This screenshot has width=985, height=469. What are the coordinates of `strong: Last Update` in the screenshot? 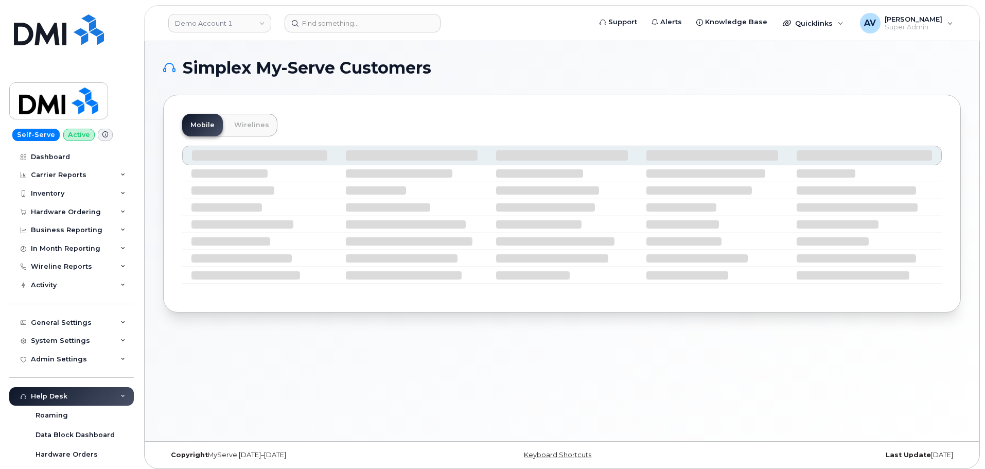 It's located at (908, 454).